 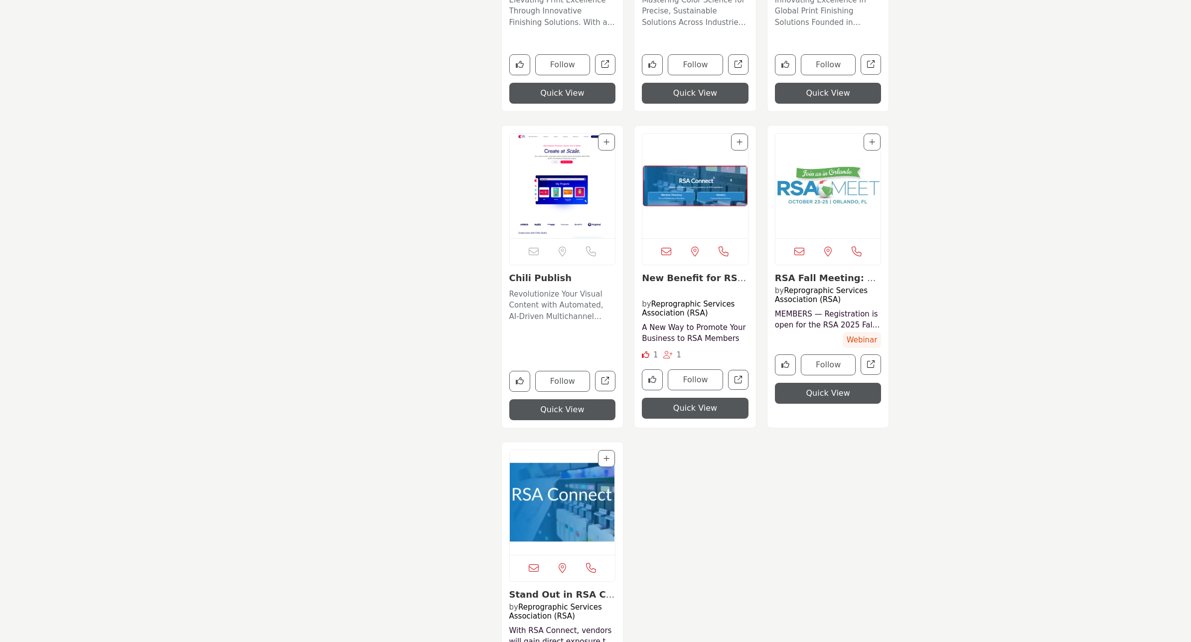 I want to click on a: Open mller-martini in new tab, so click(x=870, y=64).